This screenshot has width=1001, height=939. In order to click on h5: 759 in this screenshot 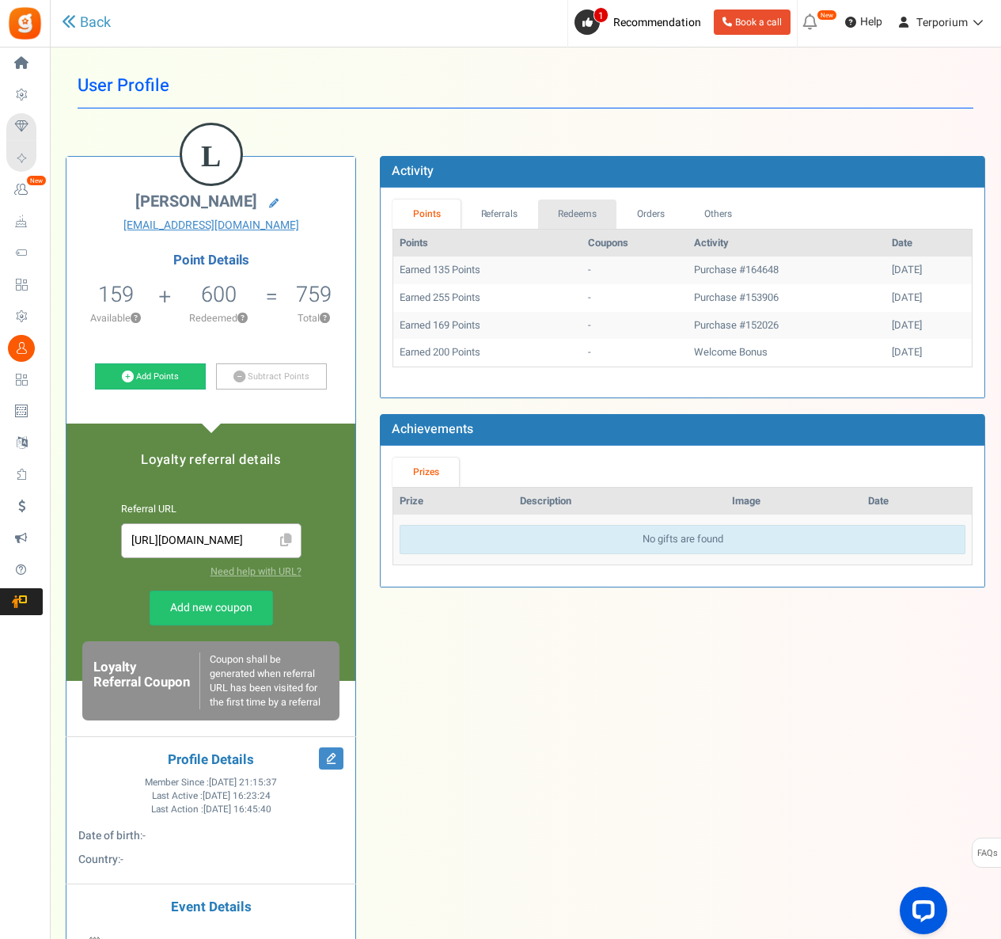, I will do `click(313, 294)`.